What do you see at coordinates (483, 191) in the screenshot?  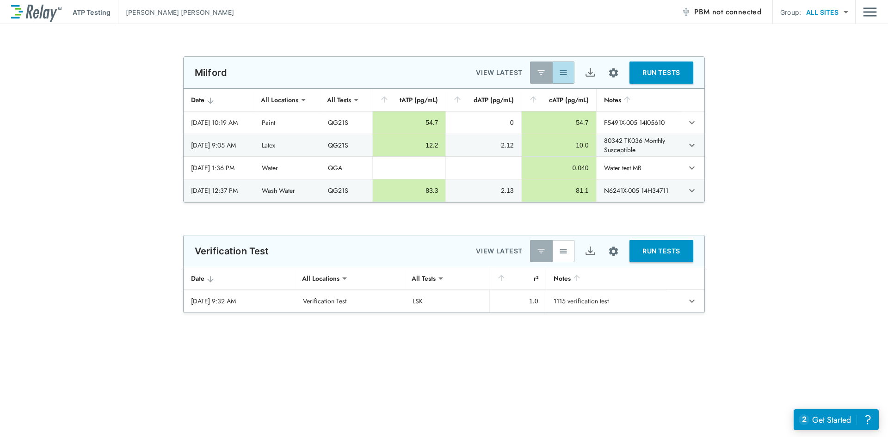 I see `div: 2.13` at bounding box center [483, 191].